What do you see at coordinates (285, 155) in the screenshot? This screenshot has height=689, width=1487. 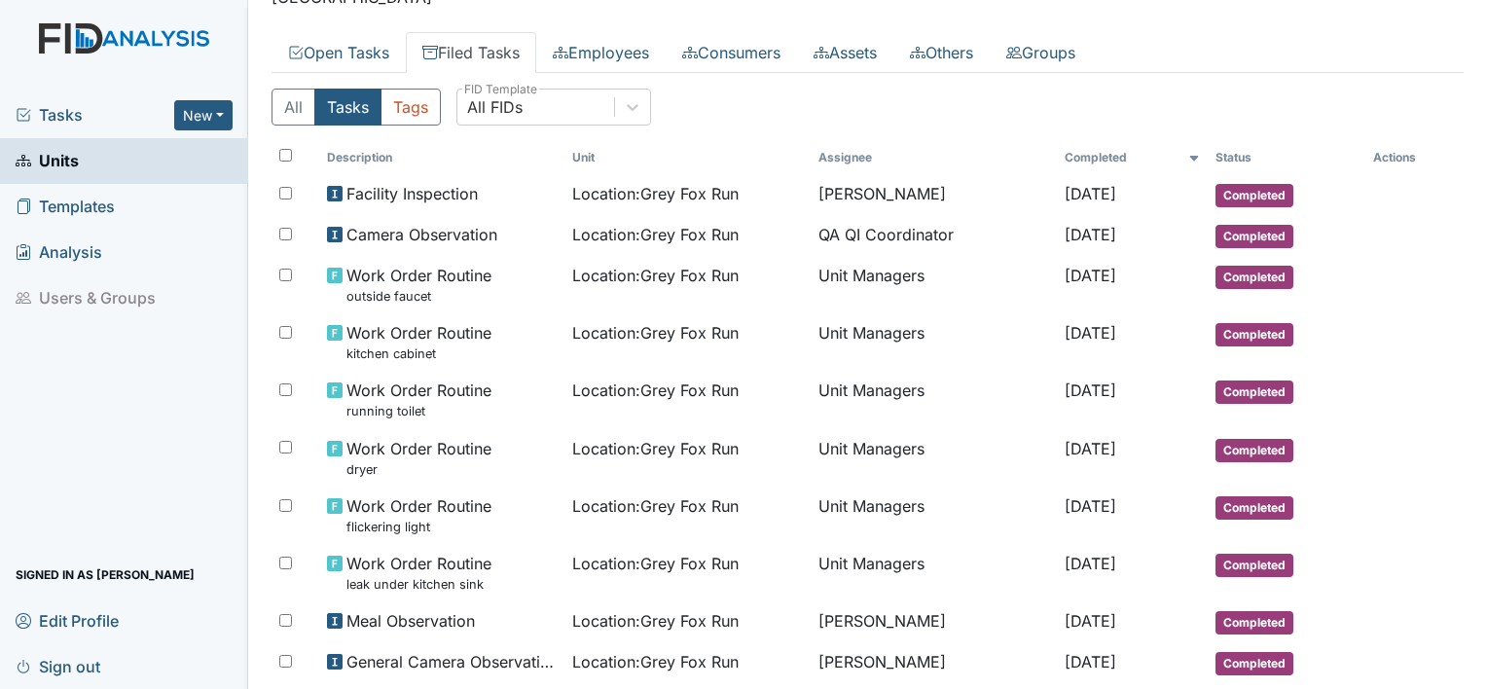 I see `input: Toggle All Rows Selected` at bounding box center [285, 155].